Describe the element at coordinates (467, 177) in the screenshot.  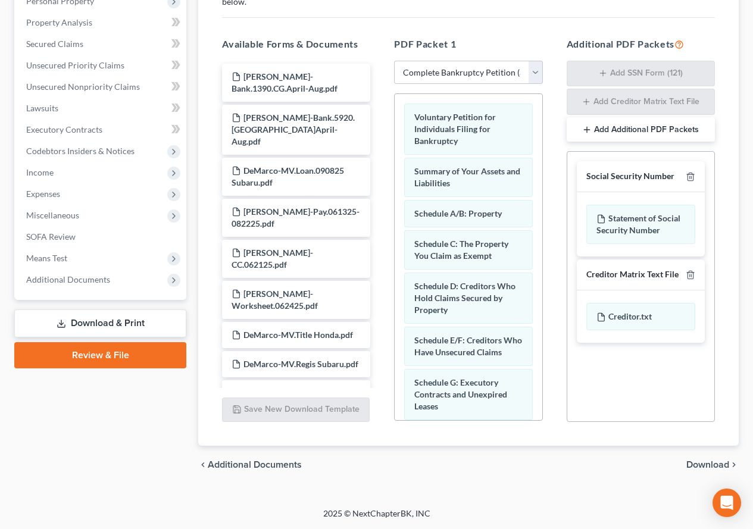
I see `span: Summary of Your Assets and Liabilities` at that location.